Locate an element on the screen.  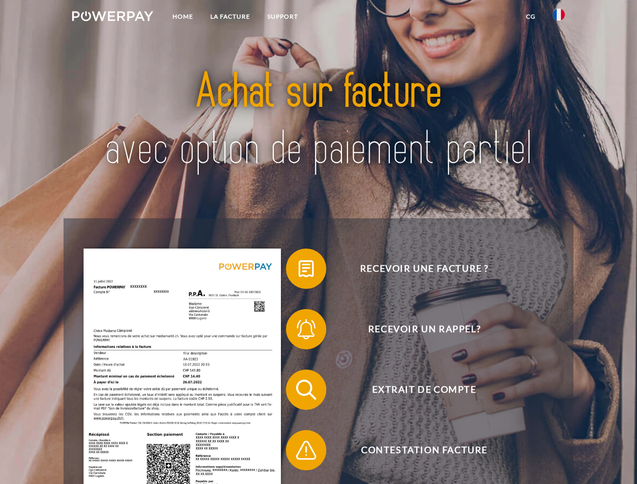
span: Extrait de compte is located at coordinates (424, 390).